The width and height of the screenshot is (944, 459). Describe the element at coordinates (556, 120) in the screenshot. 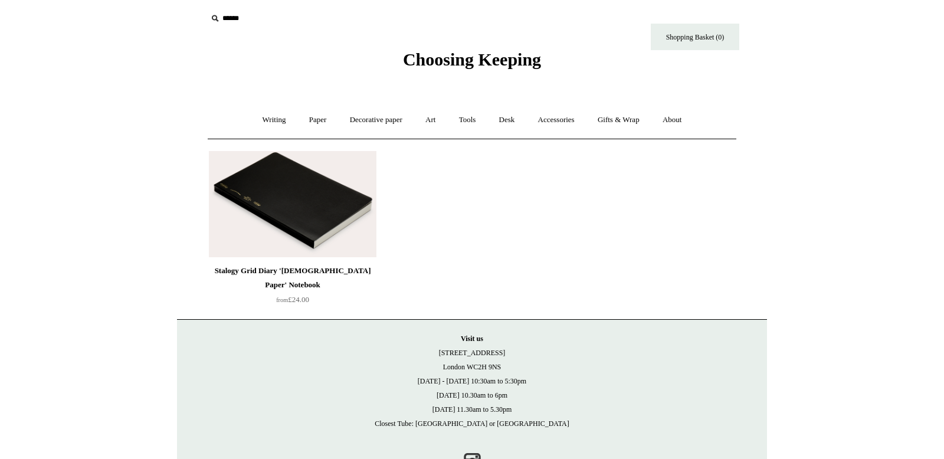

I see `a: Accessories` at that location.